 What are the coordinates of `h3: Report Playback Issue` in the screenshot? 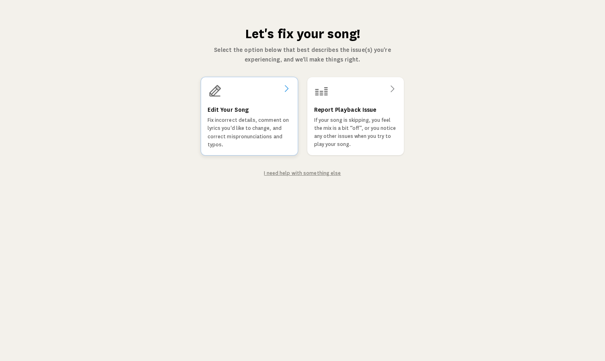 It's located at (345, 110).